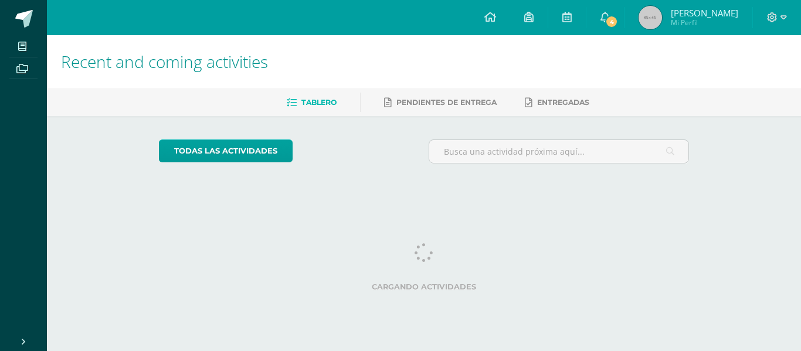  Describe the element at coordinates (424, 287) in the screenshot. I see `label: Cargando actividades` at that location.